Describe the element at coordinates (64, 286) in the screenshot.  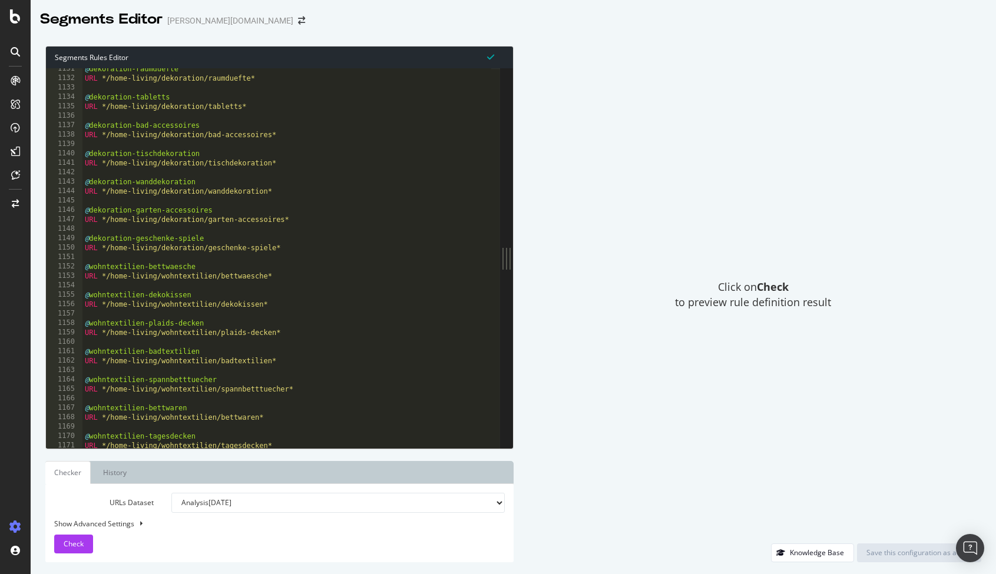
I see `div: 1154` at that location.